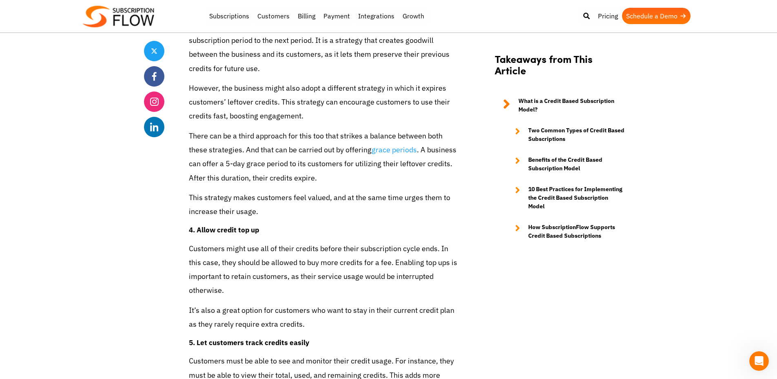 The image size is (777, 379). I want to click on strong: Two Common Types of Credit Based Subscriptions, so click(577, 135).